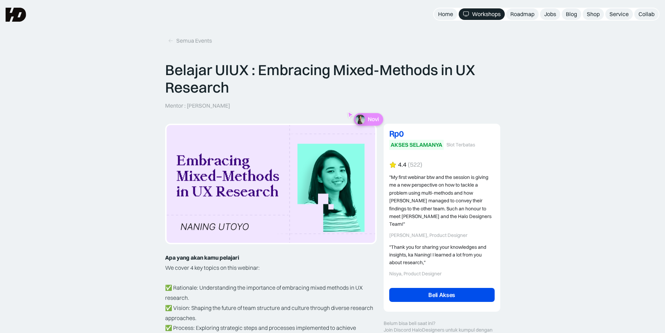 This screenshot has height=333, width=665. Describe the element at coordinates (442, 200) in the screenshot. I see `div: "My first webinar btw and the session is giving me a new perspective on how to tackle a problem u...` at that location.